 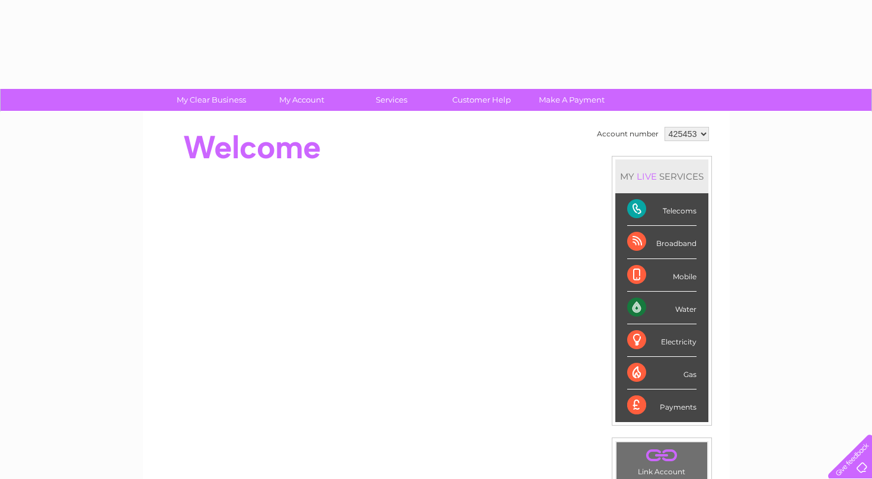 I want to click on div: Broadband, so click(x=661, y=242).